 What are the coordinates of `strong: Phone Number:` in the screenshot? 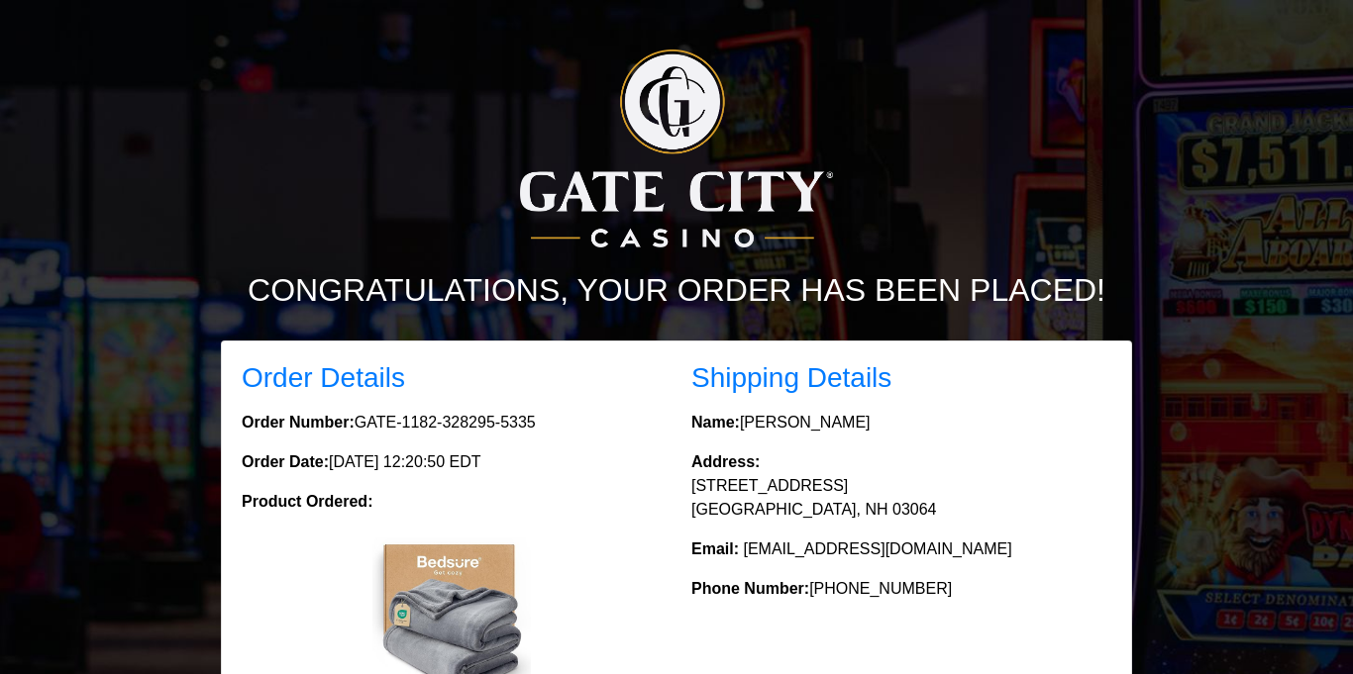 It's located at (750, 588).